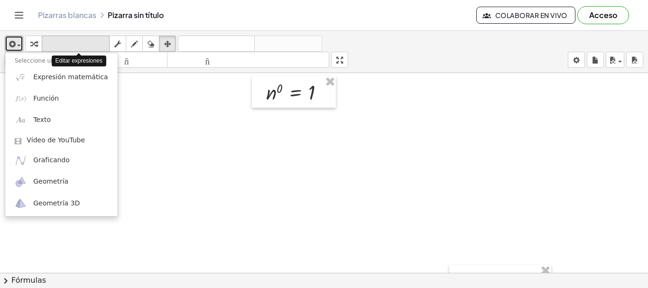 The image size is (648, 288). I want to click on font: tamaño_del_formato, so click(248, 60).